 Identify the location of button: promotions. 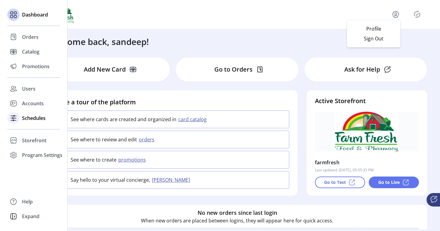
(133, 159).